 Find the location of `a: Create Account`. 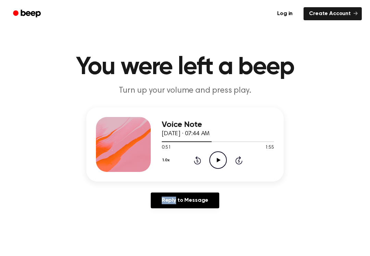

a: Create Account is located at coordinates (333, 14).